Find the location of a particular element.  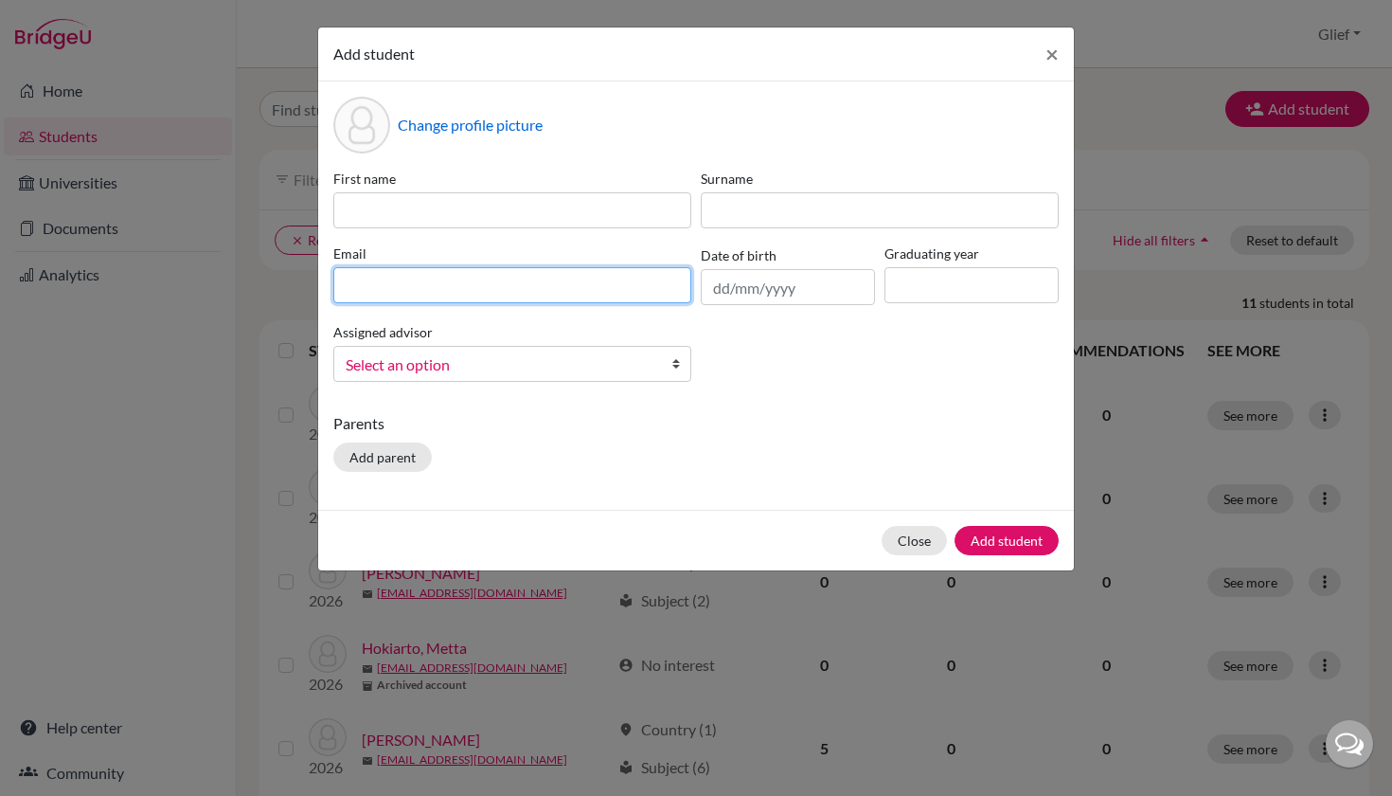

label: Surname is located at coordinates (880, 178).